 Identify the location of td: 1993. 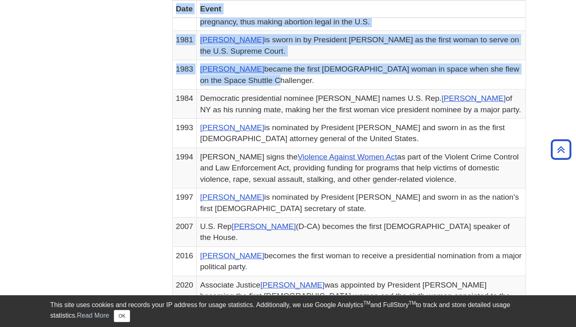
(184, 133).